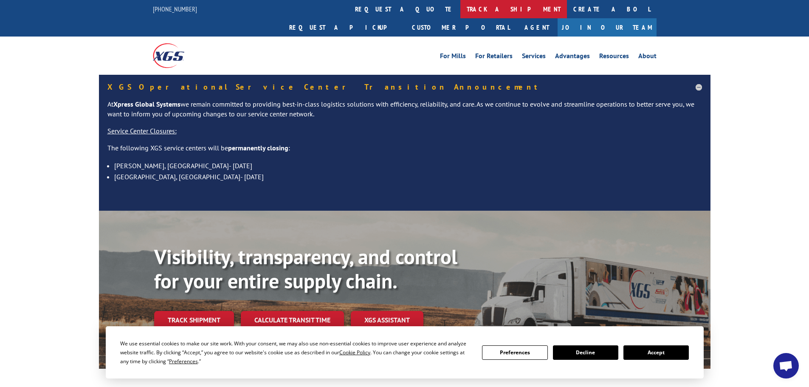  What do you see at coordinates (614, 57) in the screenshot?
I see `a: Resources` at bounding box center [614, 57].